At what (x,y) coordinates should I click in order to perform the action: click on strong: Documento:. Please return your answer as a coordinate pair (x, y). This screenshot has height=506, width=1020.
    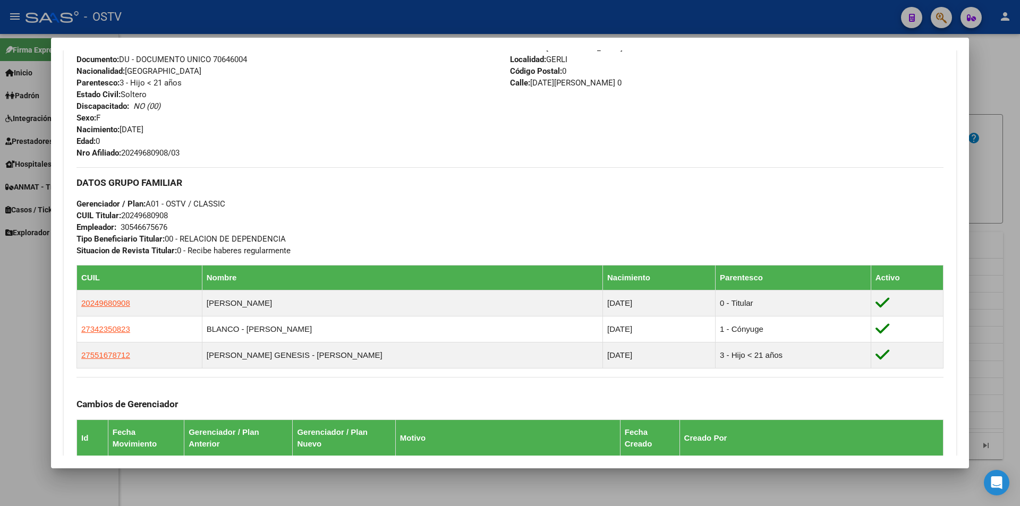
    Looking at the image, I should click on (98, 59).